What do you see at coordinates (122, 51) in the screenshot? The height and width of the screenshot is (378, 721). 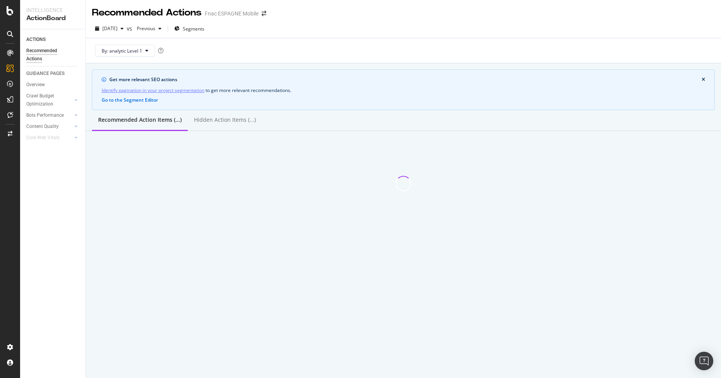 I see `span: By: analytic Level 1` at bounding box center [122, 51].